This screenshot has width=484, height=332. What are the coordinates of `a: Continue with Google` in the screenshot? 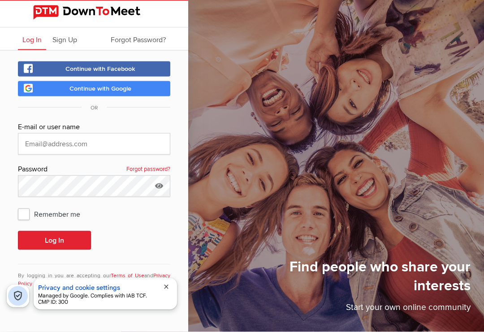 It's located at (94, 89).